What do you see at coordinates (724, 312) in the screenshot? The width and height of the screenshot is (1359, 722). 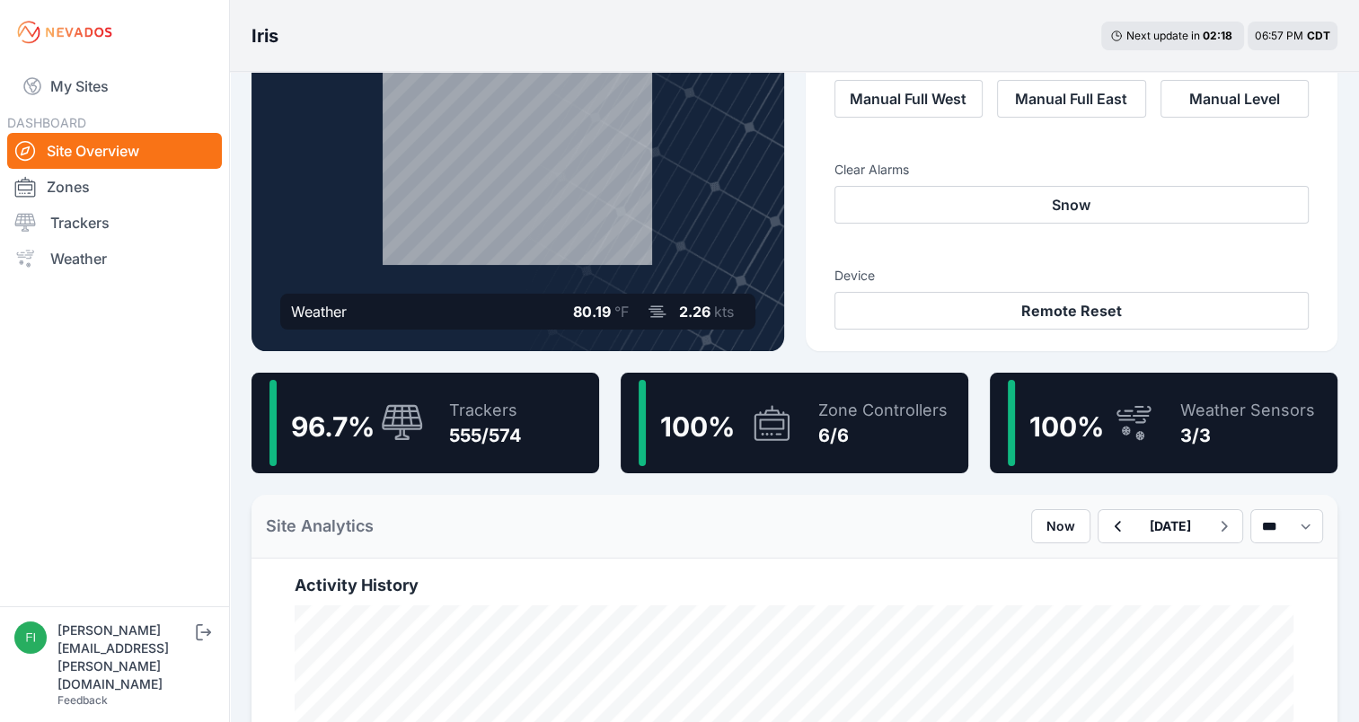 I see `span: kts` at bounding box center [724, 312].